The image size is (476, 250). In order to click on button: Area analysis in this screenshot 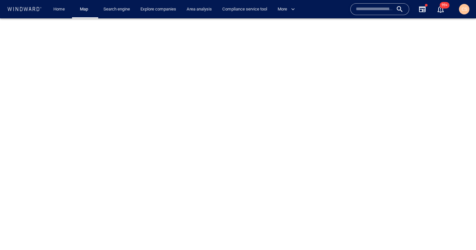, I will do `click(199, 9)`.